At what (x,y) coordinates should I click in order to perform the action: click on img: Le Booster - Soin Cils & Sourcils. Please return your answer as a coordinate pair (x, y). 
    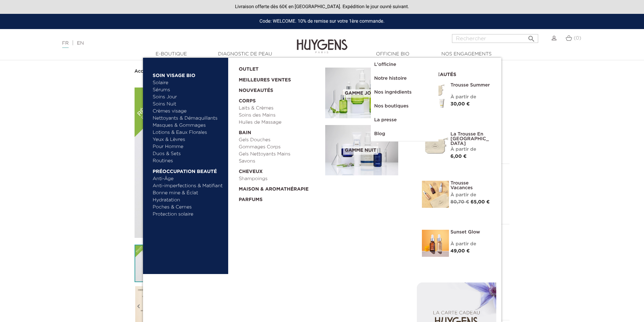
    Looking at the image, I should click on (153, 263).